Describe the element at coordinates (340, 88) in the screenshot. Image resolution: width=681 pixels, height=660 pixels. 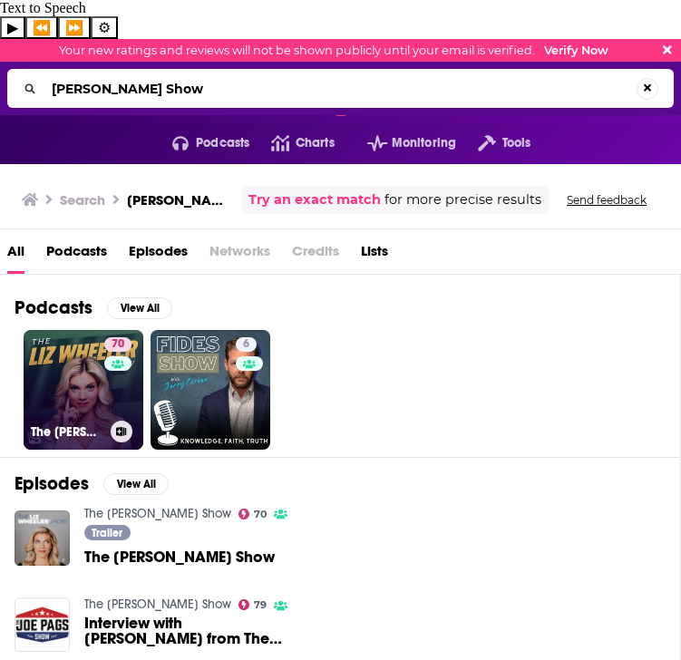
I see `div: Search...` at that location.